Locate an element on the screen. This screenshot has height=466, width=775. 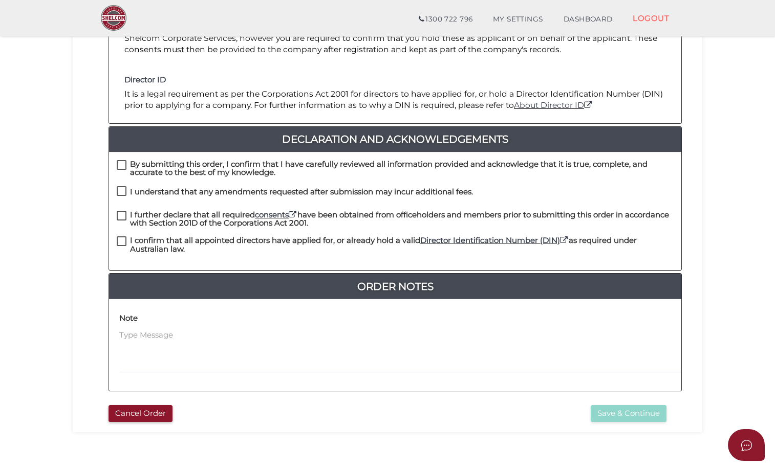
a: Declaration And Acknowledgements is located at coordinates (395, 139).